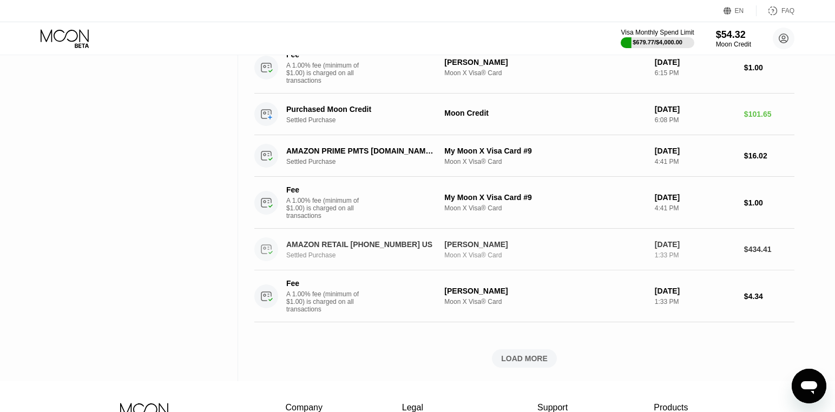 Image resolution: width=835 pixels, height=412 pixels. Describe the element at coordinates (524, 359) in the screenshot. I see `div: LOAD MORE` at that location.